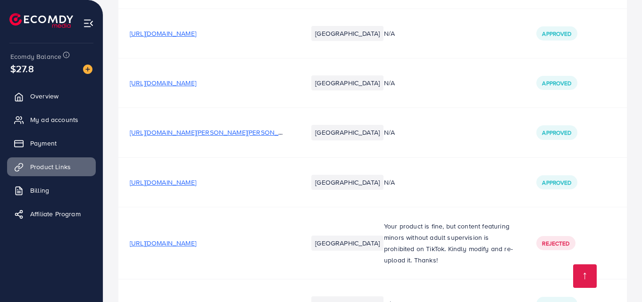 The width and height of the screenshot is (642, 302). What do you see at coordinates (55, 214) in the screenshot?
I see `span: Affiliate Program` at bounding box center [55, 214].